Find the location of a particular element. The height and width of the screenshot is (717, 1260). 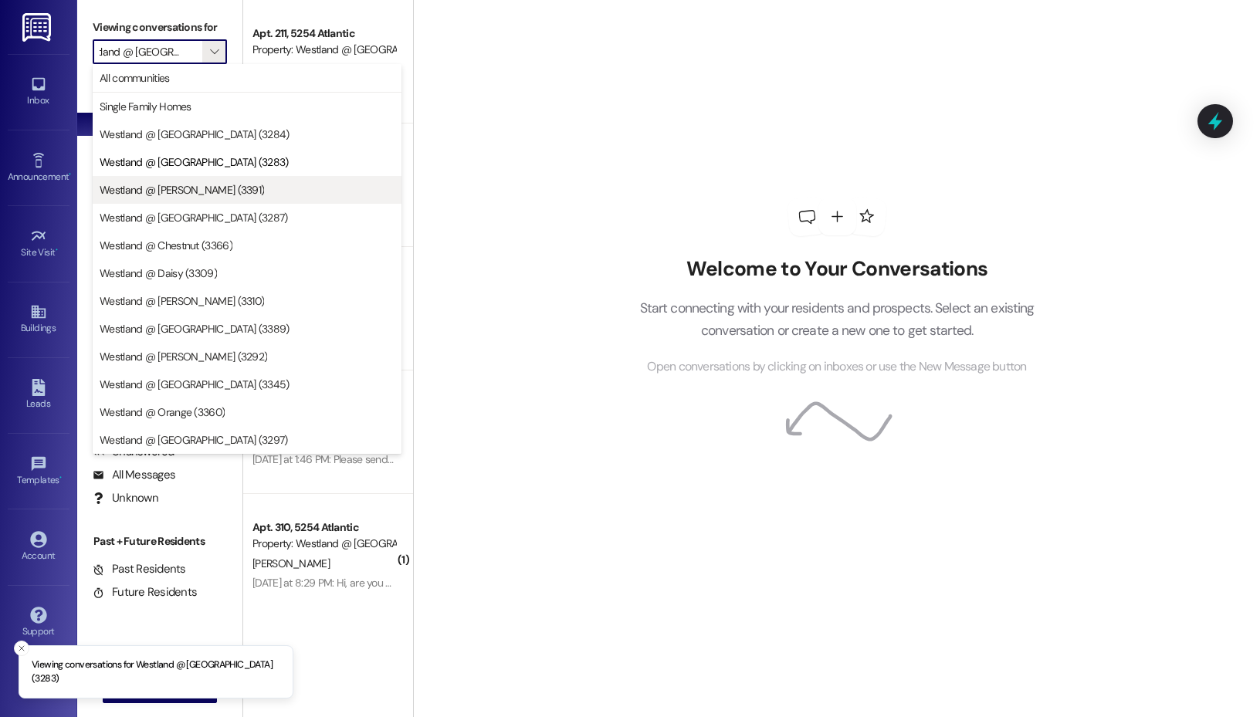

div: All Messages is located at coordinates (134, 475).